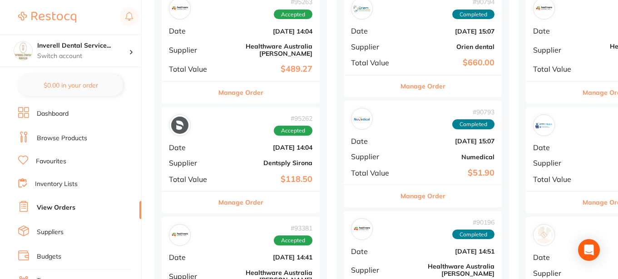 This screenshot has height=279, width=618. I want to click on a: View Orders, so click(56, 208).